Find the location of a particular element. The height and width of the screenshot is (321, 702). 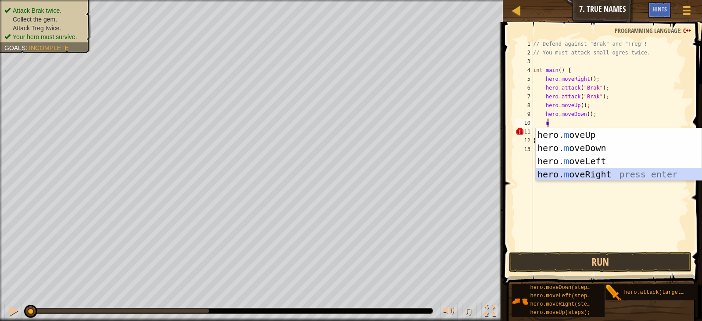

button: Adjust volume is located at coordinates (449, 311).